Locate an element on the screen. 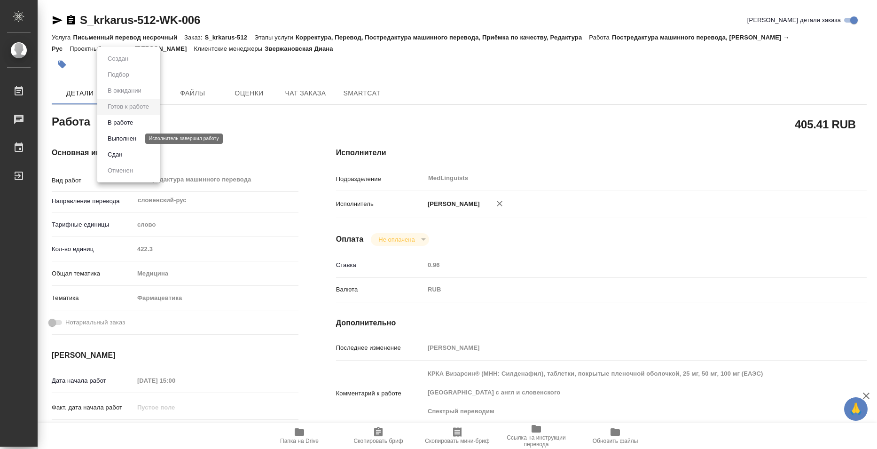  button: Готов к работе is located at coordinates (128, 107).